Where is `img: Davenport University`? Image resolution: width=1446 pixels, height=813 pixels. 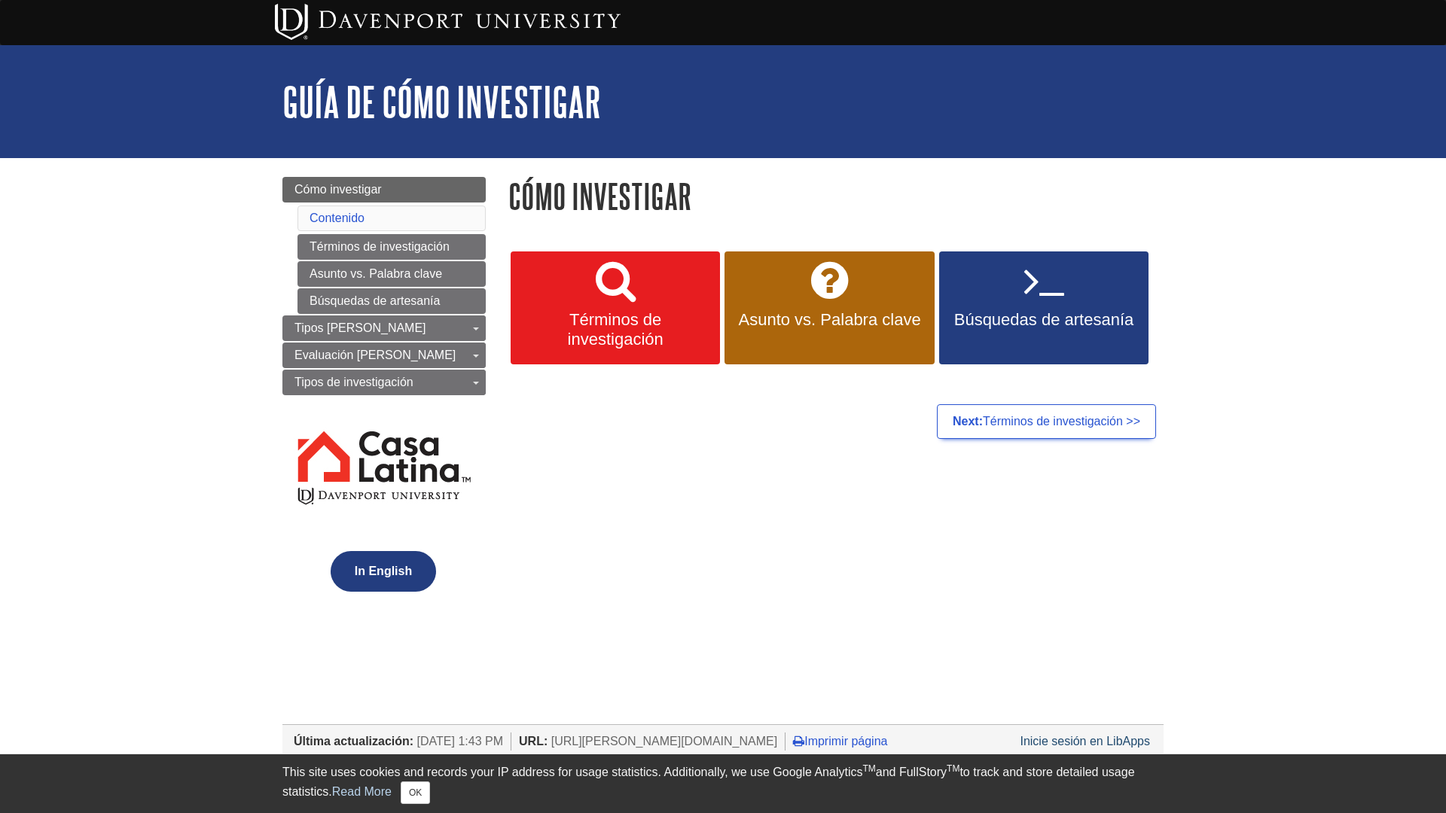 img: Davenport University is located at coordinates (447, 22).